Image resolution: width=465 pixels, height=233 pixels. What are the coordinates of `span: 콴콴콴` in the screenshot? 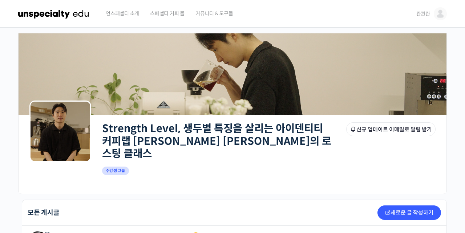 It's located at (423, 14).